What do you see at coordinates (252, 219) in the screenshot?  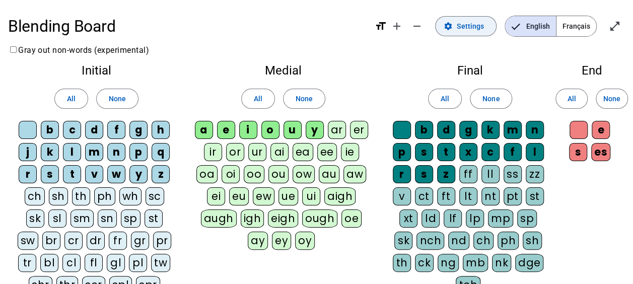 I see `div: igh` at bounding box center [252, 219].